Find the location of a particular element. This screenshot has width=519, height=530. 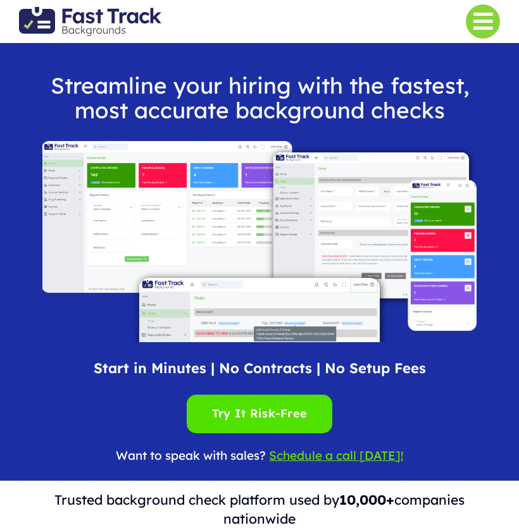

a: Try It Risk-Free is located at coordinates (259, 414).